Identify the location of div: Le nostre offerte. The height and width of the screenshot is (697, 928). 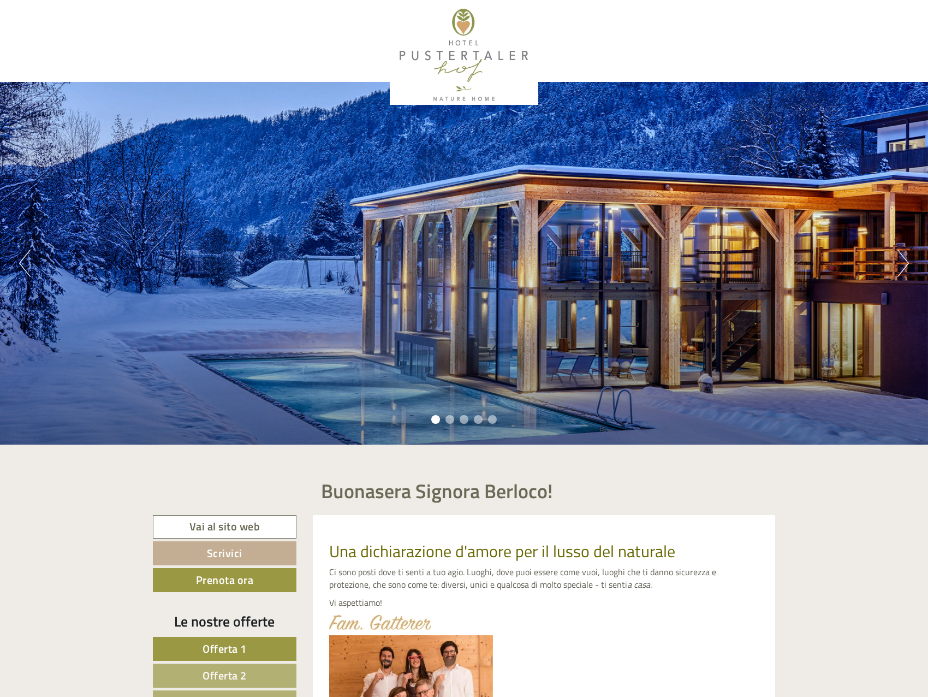
(224, 621).